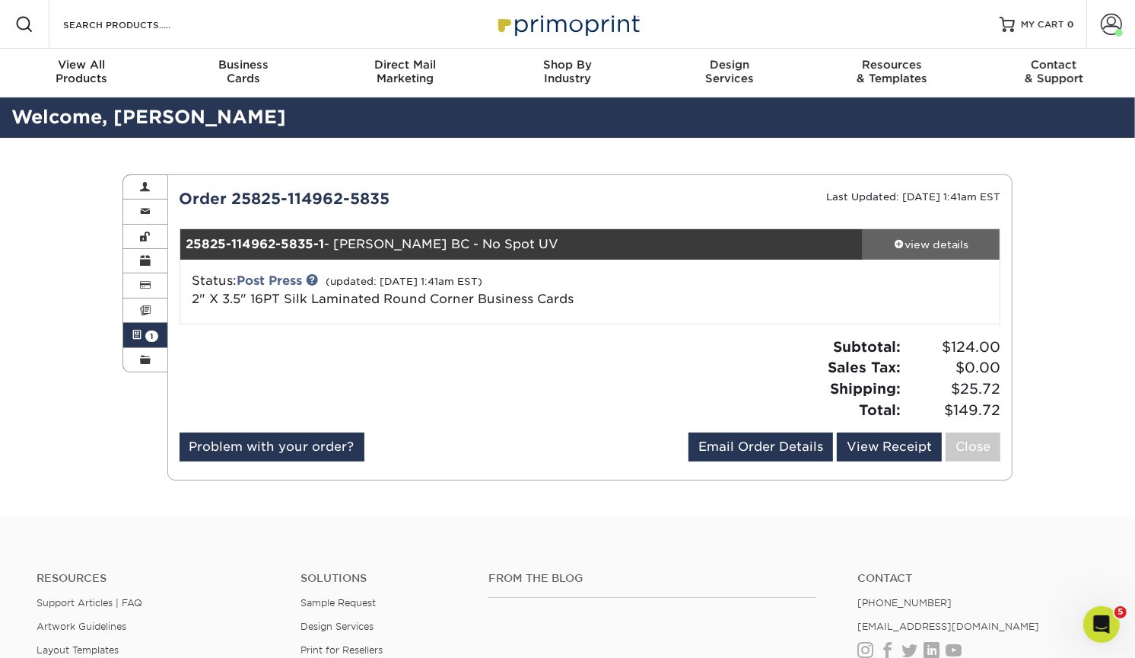 The height and width of the screenshot is (658, 1135). Describe the element at coordinates (135, 24) in the screenshot. I see `input: SEARCH PRODUCTS.....` at that location.